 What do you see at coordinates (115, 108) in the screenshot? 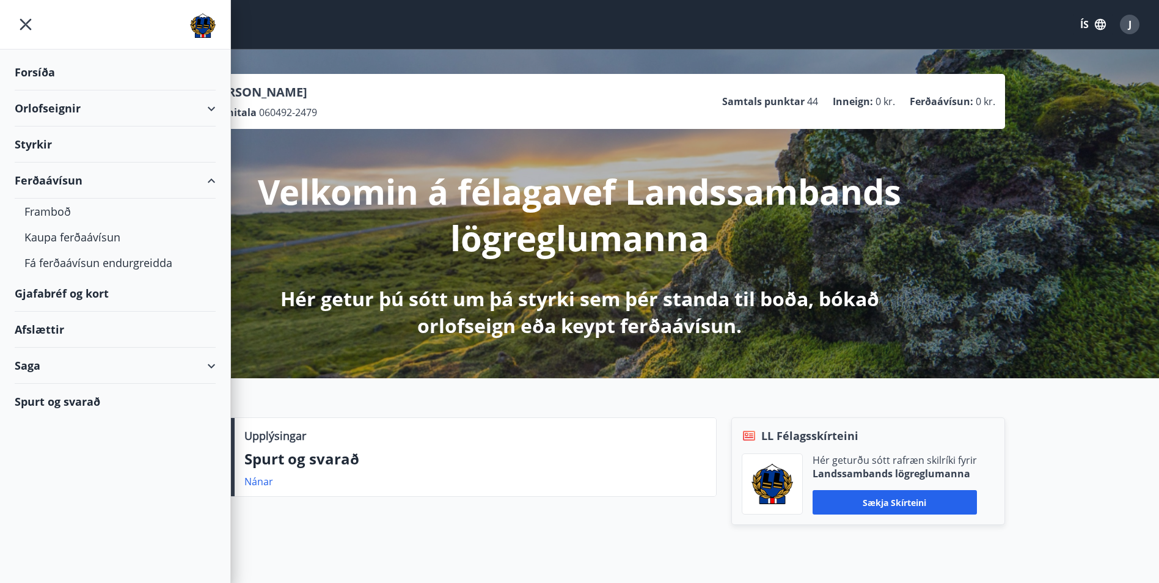
I see `div: Orlofseignir` at bounding box center [115, 108].